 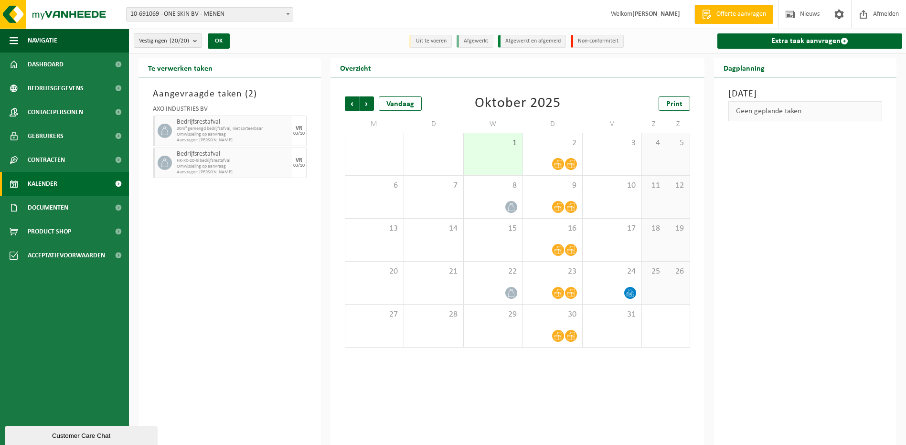 I want to click on count: (20/20), so click(x=179, y=41).